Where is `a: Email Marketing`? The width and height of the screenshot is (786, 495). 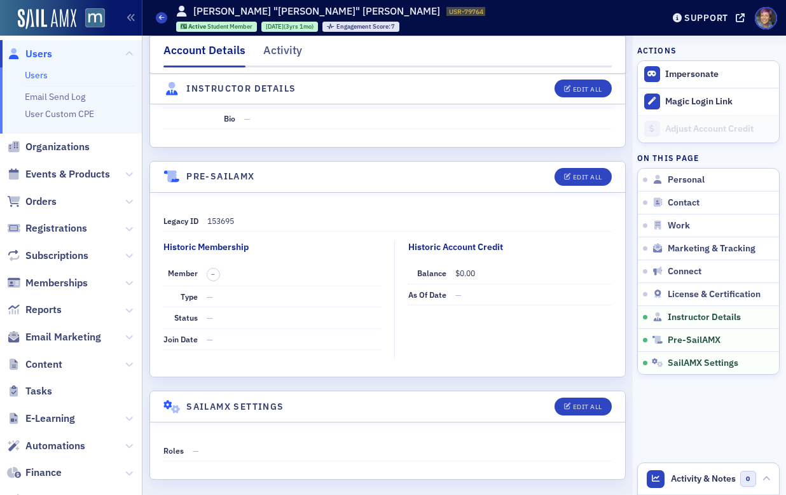
a: Email Marketing is located at coordinates (54, 337).